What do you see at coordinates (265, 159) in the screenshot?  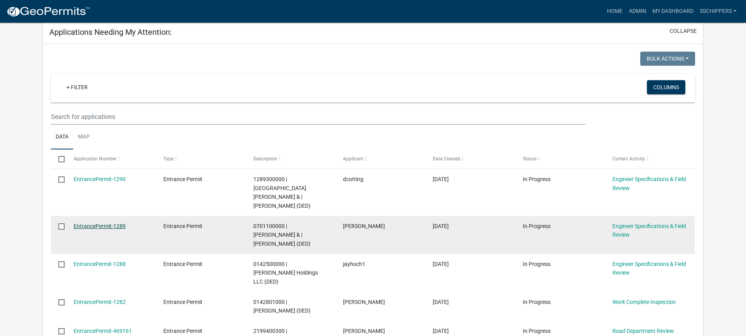 I see `span: Description` at bounding box center [265, 159].